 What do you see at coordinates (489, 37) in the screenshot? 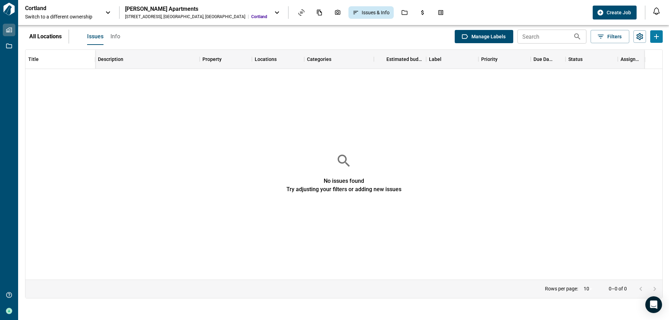
I see `span: Manage Labels` at bounding box center [489, 37].